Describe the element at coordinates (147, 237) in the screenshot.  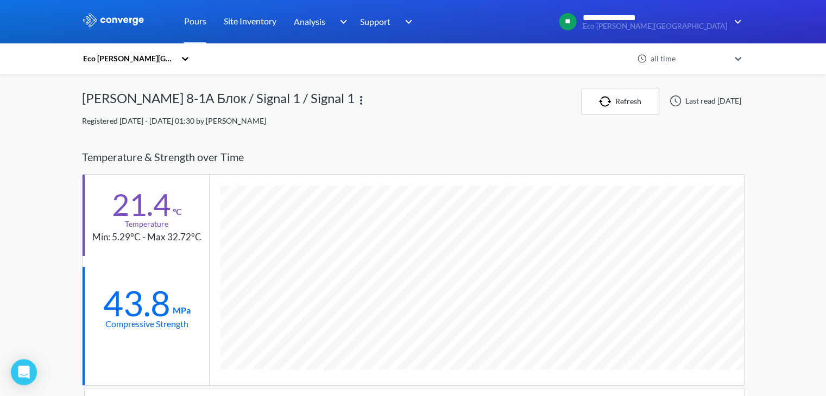
I see `div: Min: 5.29°C - Max 32.72°C` at that location.